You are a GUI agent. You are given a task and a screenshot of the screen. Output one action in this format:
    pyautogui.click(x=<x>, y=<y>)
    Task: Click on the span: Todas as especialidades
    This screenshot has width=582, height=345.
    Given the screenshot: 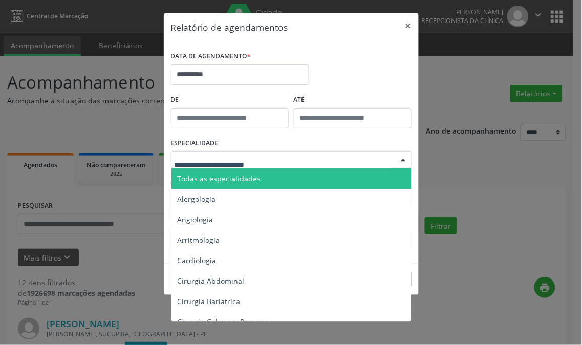 What is the action you would take?
    pyautogui.click(x=219, y=178)
    